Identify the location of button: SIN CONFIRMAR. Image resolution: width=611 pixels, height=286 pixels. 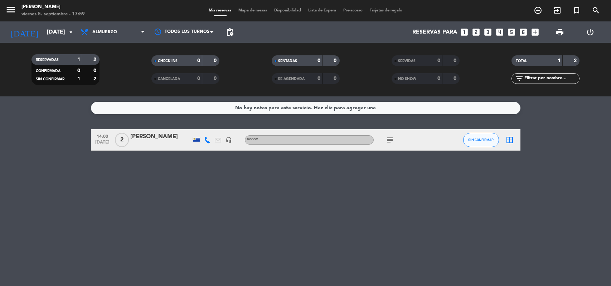
(481, 140).